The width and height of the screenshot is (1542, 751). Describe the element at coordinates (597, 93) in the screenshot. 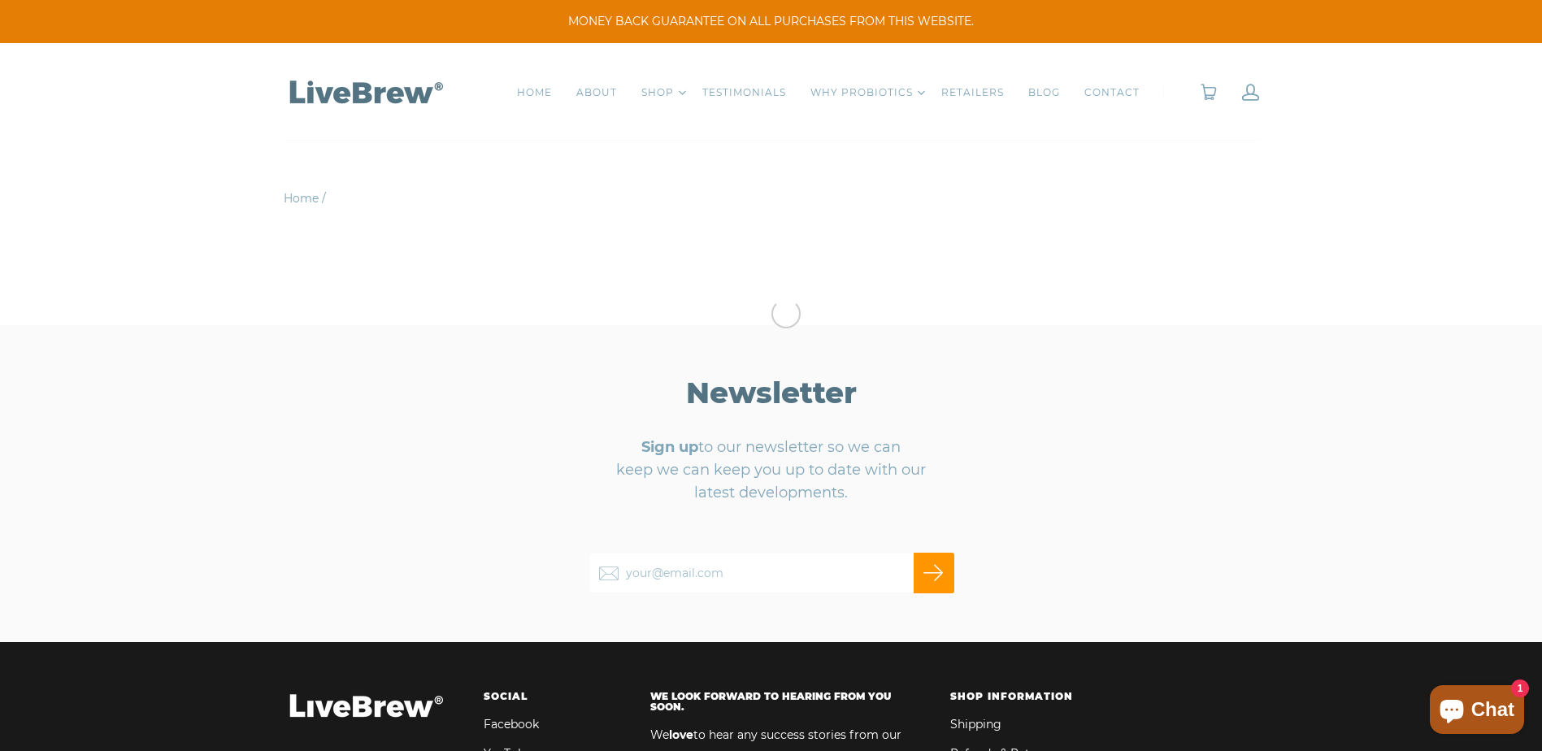

I see `a: ABOUT` at that location.